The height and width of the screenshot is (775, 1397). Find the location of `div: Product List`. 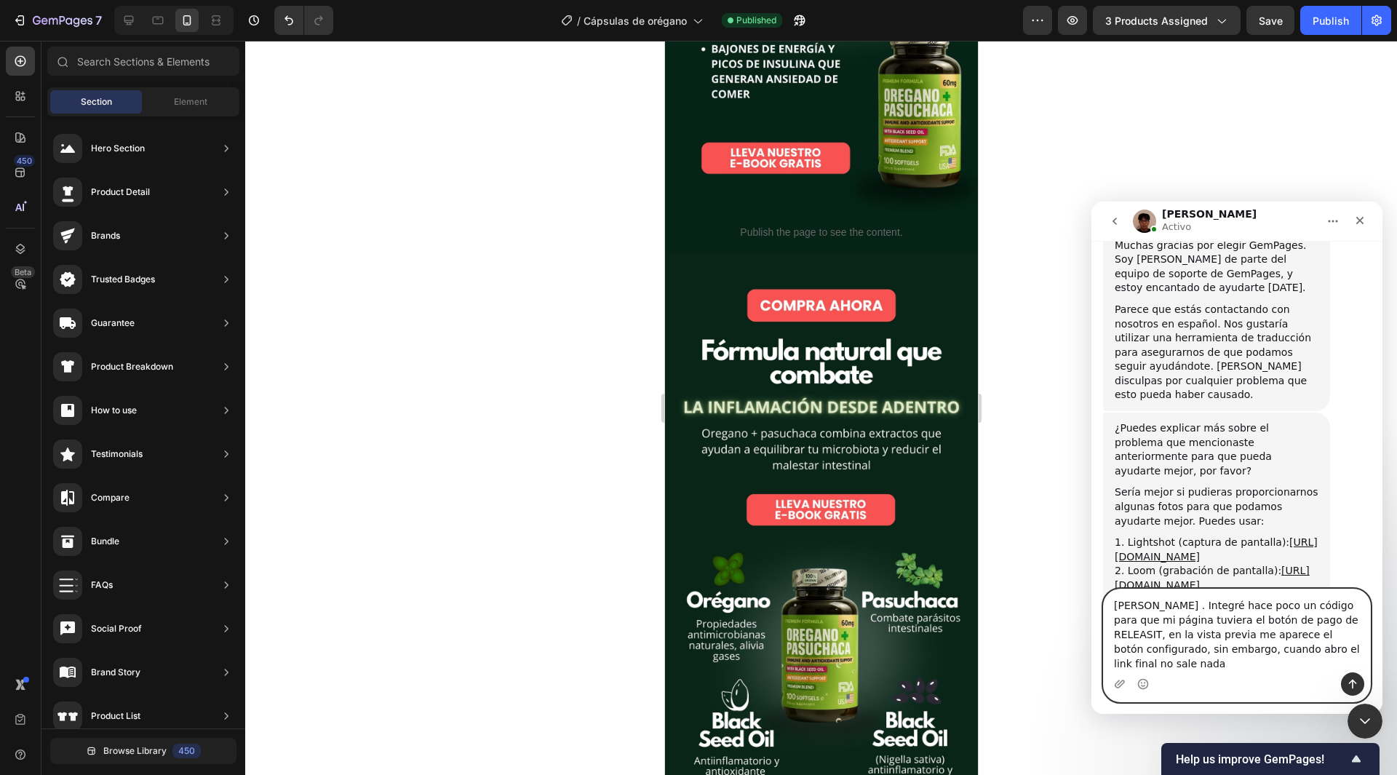

div: Product List is located at coordinates (116, 716).